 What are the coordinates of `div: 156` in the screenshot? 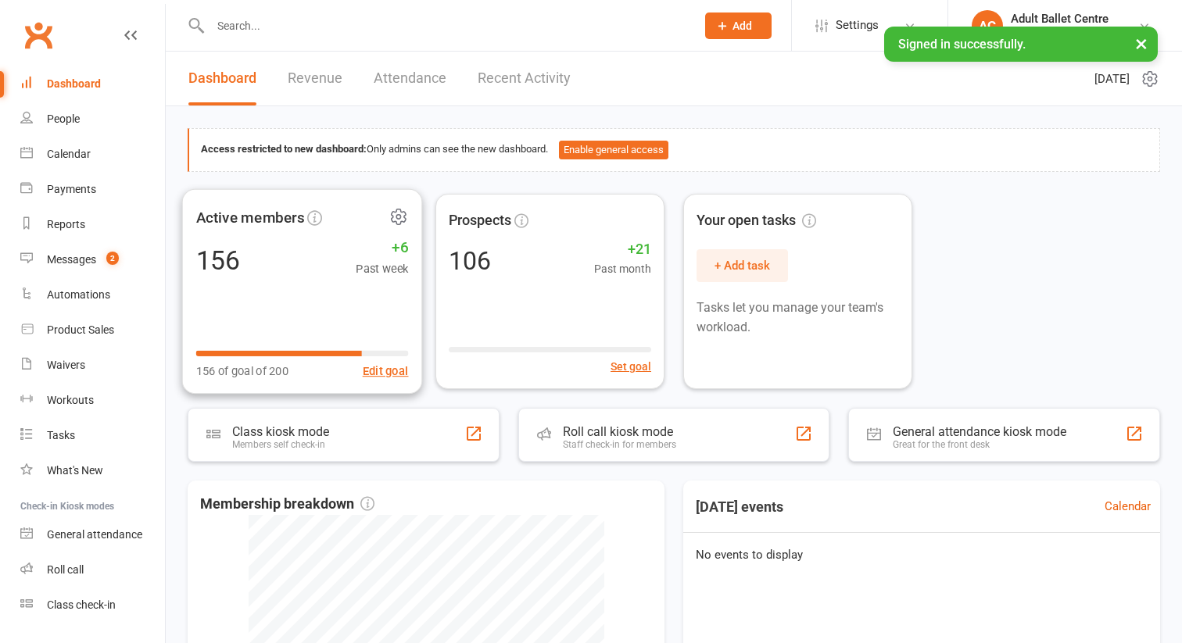 It's located at (218, 260).